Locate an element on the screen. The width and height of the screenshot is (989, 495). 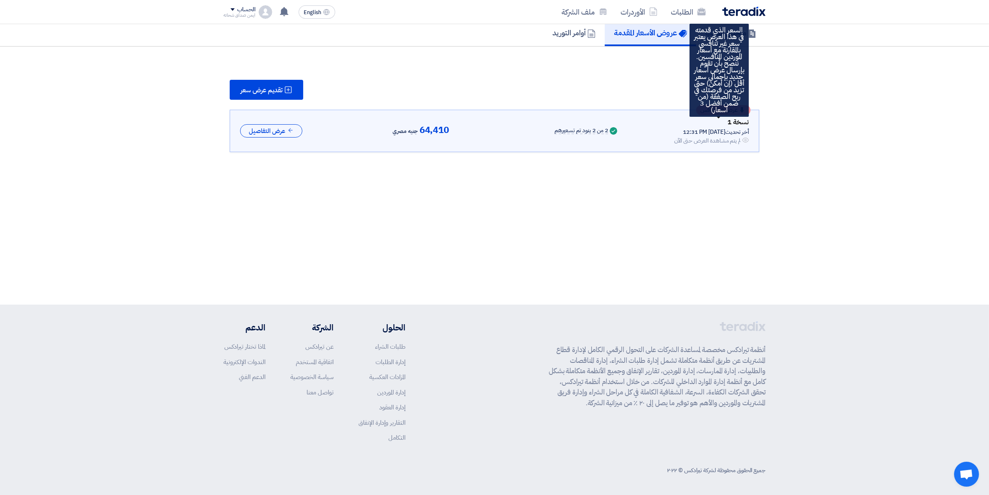
button: عرض التفاصيل is located at coordinates (271, 131).